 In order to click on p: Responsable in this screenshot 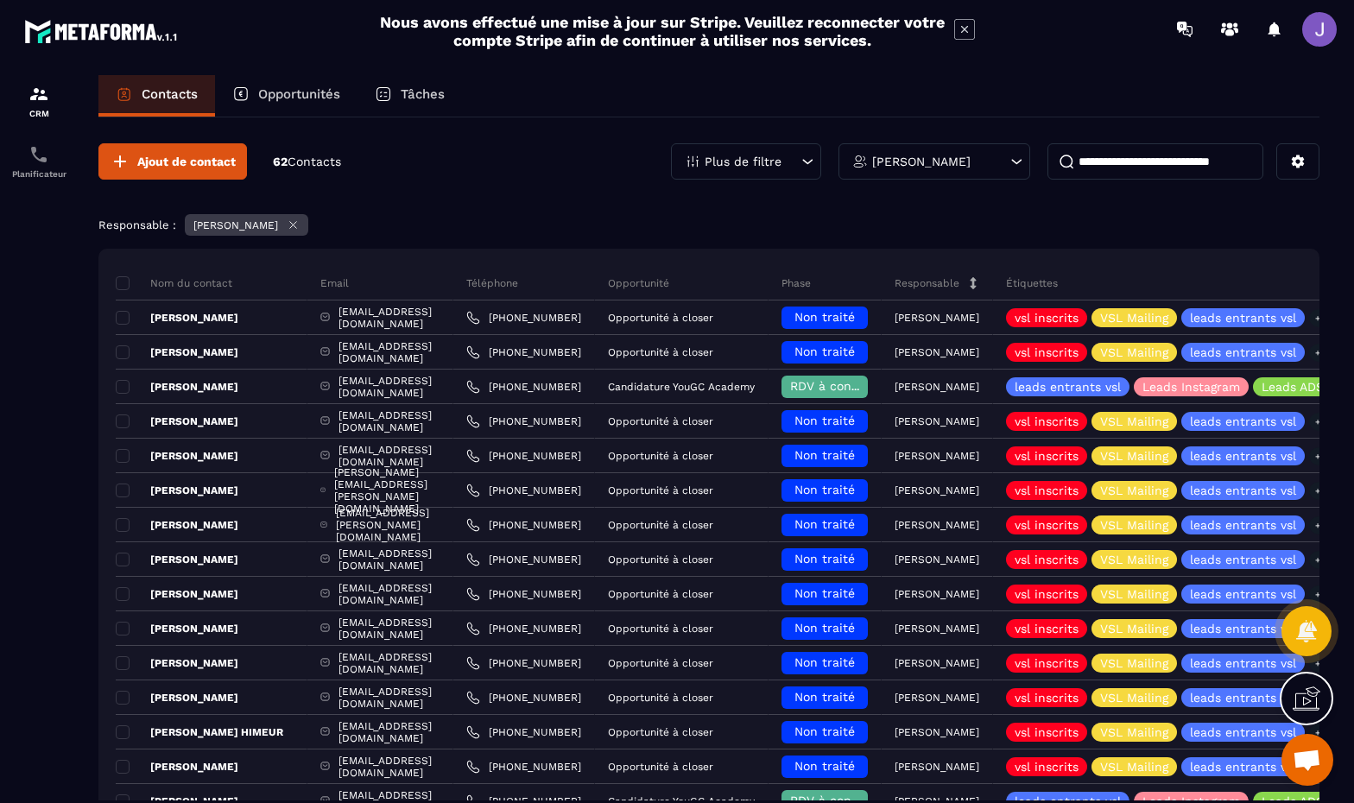, I will do `click(927, 283)`.